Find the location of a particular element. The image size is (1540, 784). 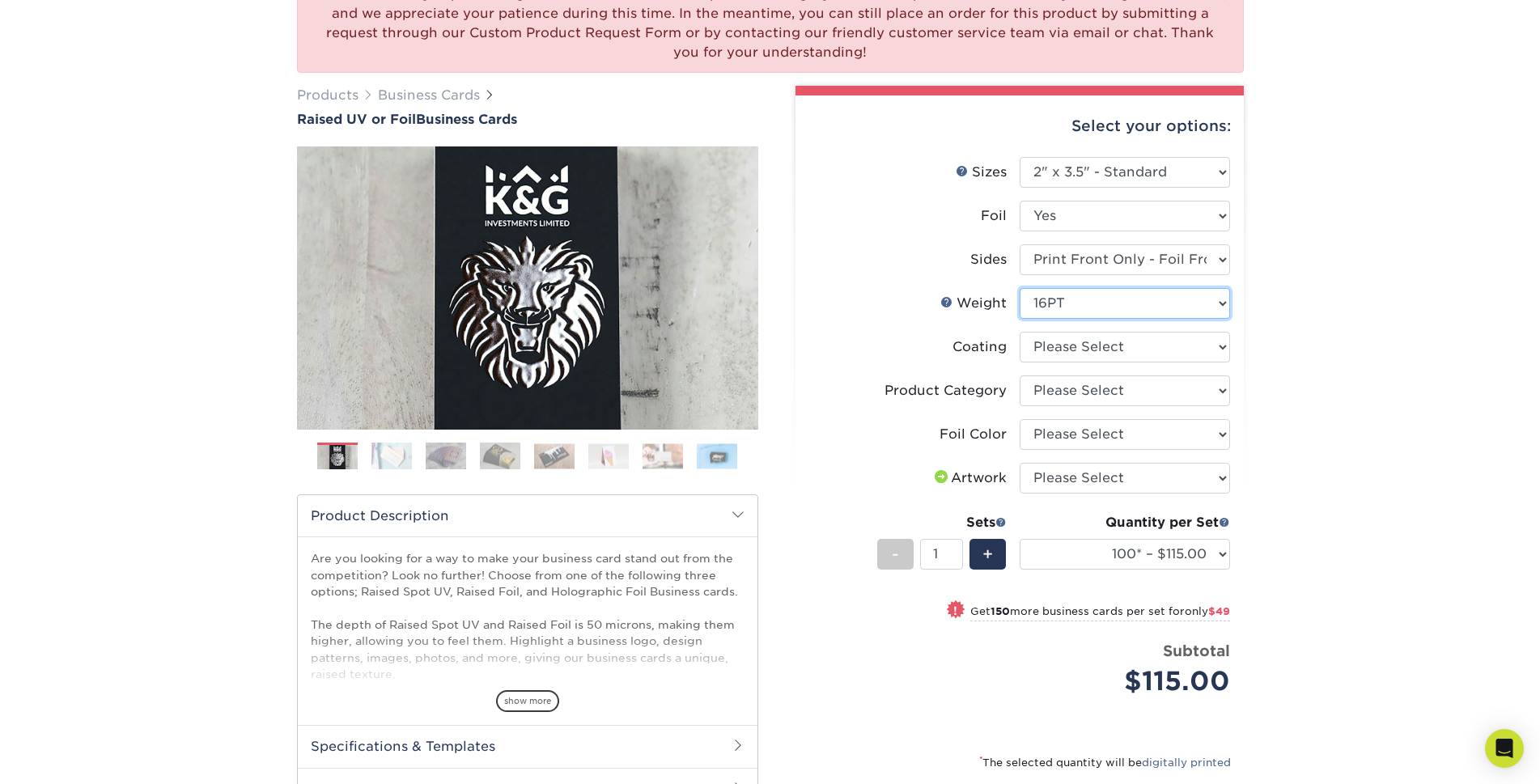

div: Weight is located at coordinates (974, 304).